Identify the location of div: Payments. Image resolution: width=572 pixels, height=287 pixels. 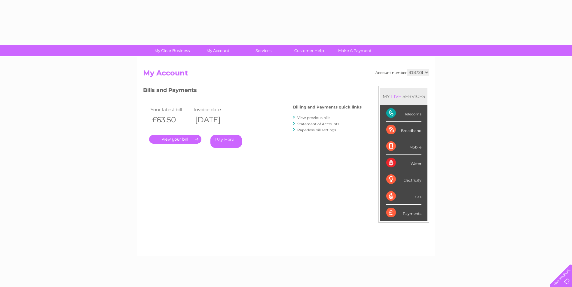
(404, 213).